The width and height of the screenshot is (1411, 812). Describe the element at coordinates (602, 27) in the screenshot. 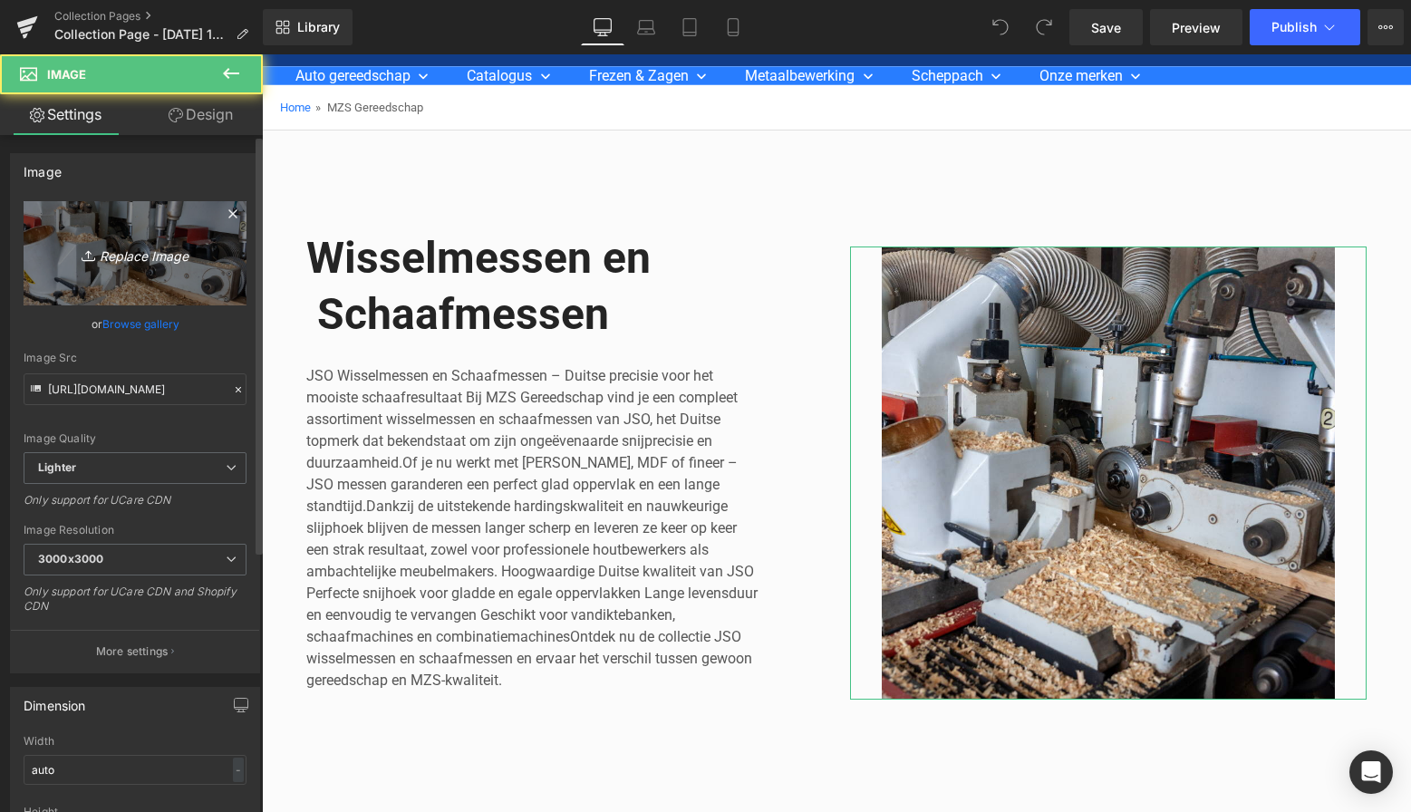

I see `a: Desktop` at that location.